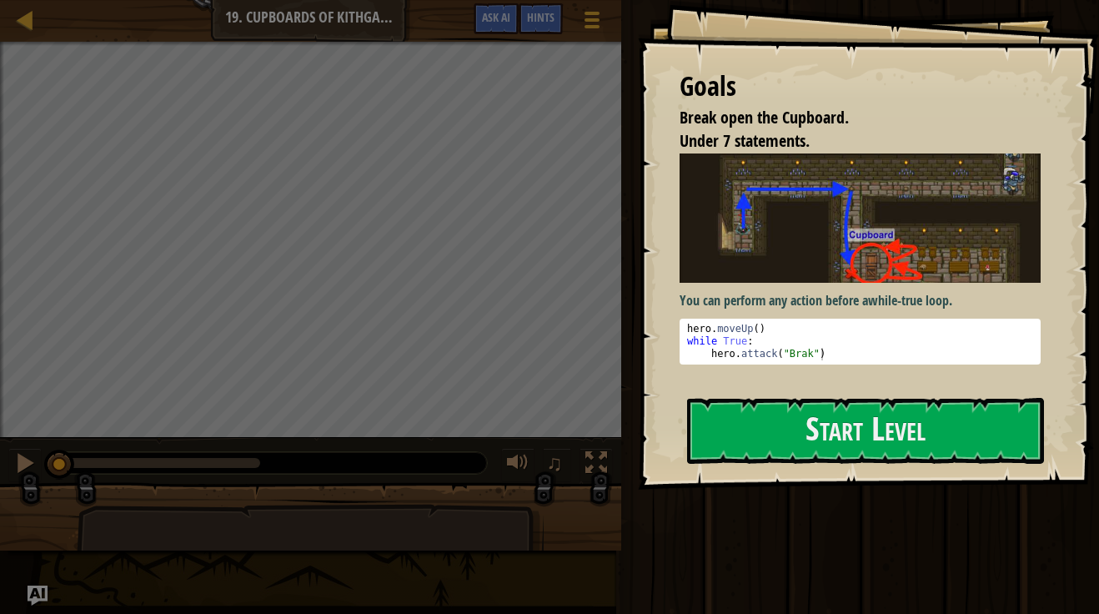 Image resolution: width=1099 pixels, height=614 pixels. What do you see at coordinates (745, 140) in the screenshot?
I see `span: Under 7 statements.` at bounding box center [745, 140].